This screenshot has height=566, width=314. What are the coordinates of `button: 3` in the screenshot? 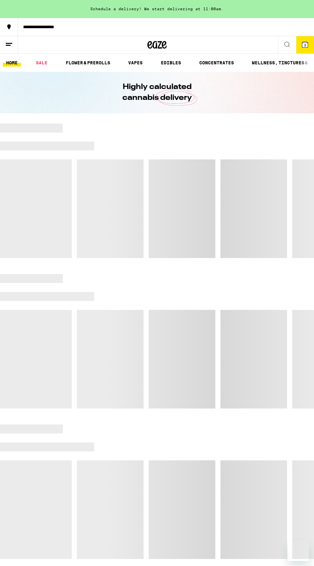 It's located at (305, 45).